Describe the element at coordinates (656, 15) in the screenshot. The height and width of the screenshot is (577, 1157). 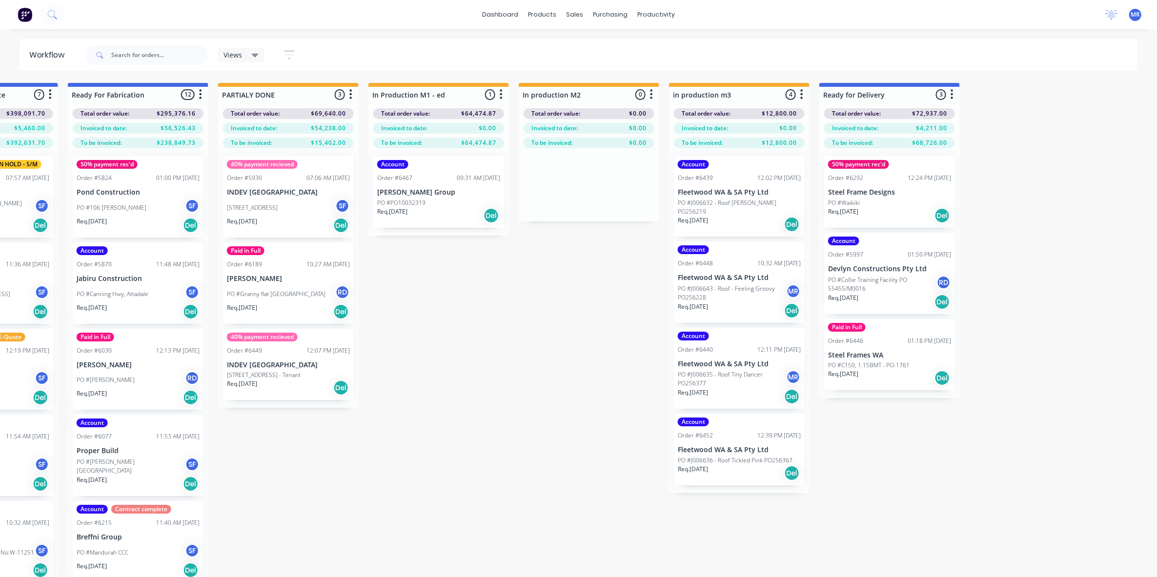
I see `div: productivity` at that location.